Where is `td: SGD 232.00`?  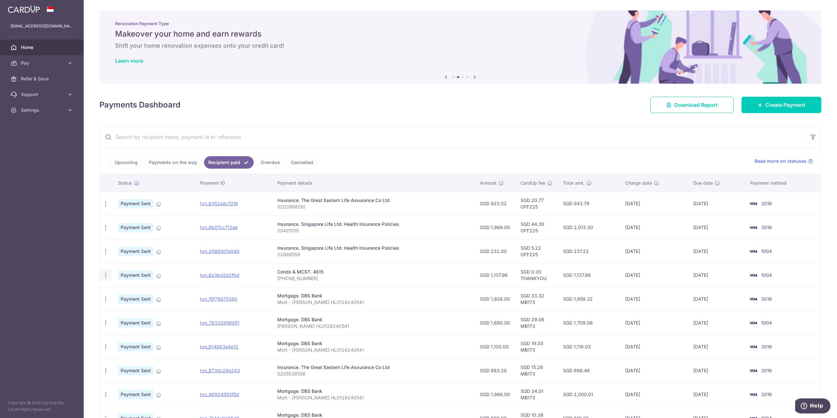
td: SGD 232.00 is located at coordinates (495, 251).